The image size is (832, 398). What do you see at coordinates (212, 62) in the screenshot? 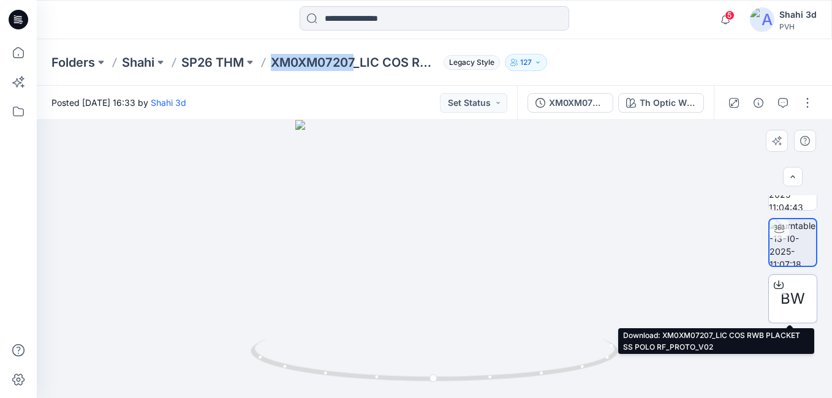
I see `a: SP26 THM` at bounding box center [212, 62].